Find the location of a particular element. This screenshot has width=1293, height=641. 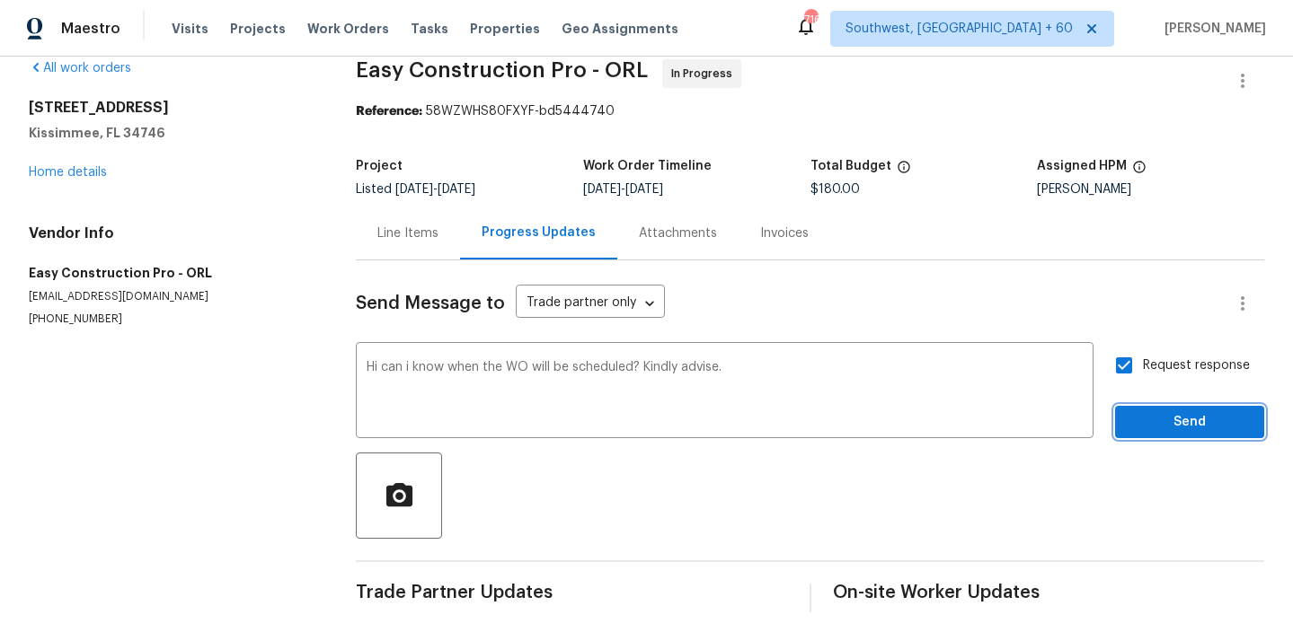

h5: Total Budget is located at coordinates (851, 166).